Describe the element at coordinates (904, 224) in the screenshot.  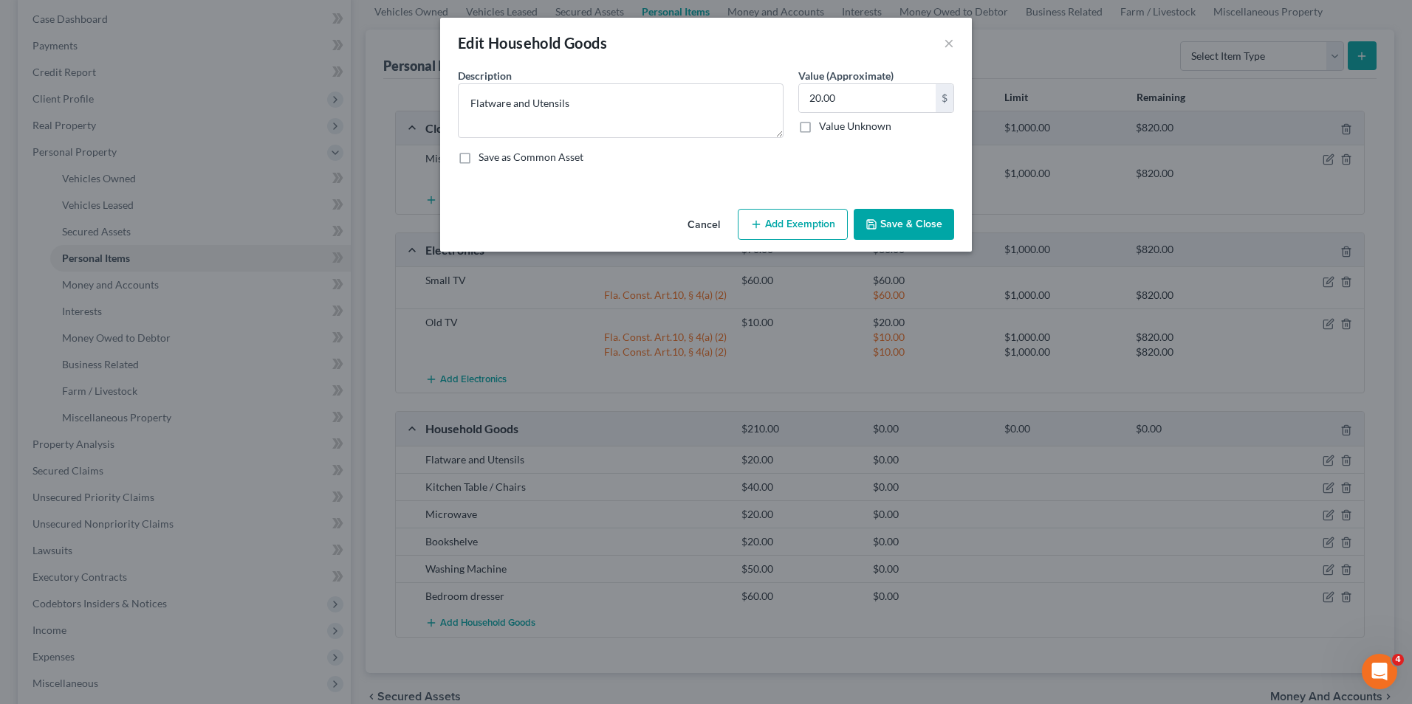
I see `button: Save & Close` at that location.